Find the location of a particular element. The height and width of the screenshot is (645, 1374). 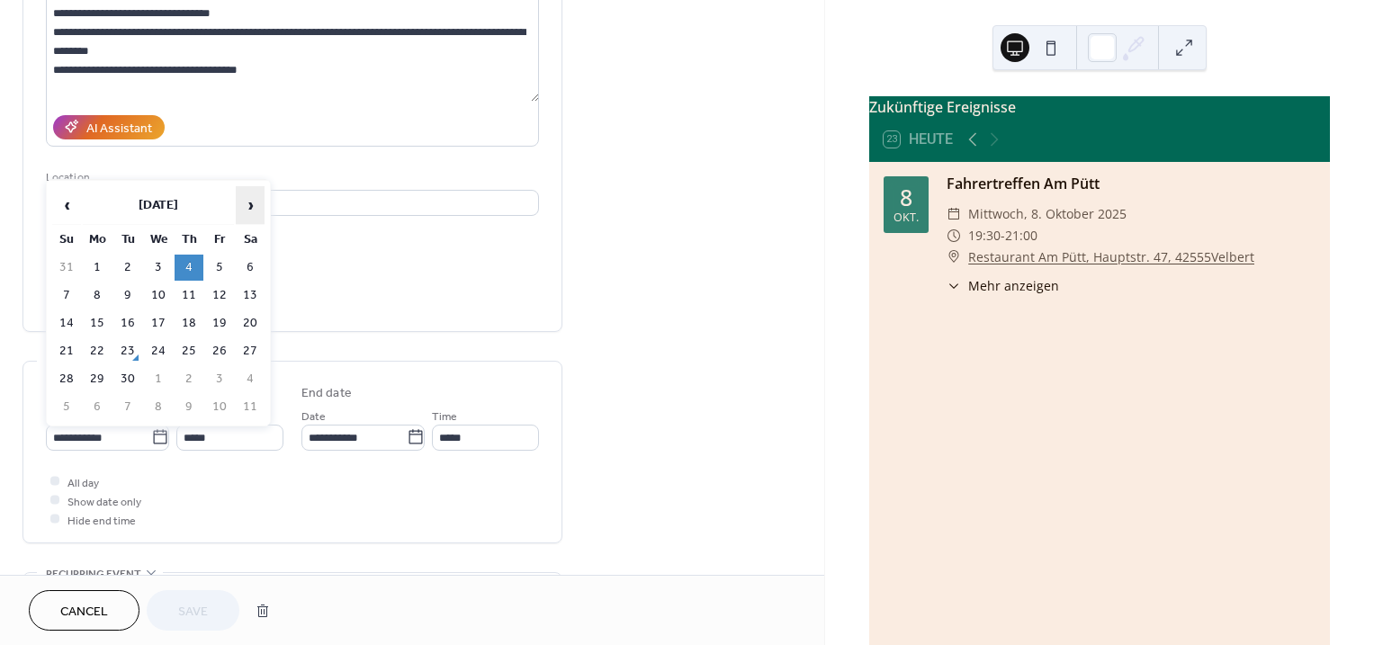

a: Cancel is located at coordinates (84, 610).